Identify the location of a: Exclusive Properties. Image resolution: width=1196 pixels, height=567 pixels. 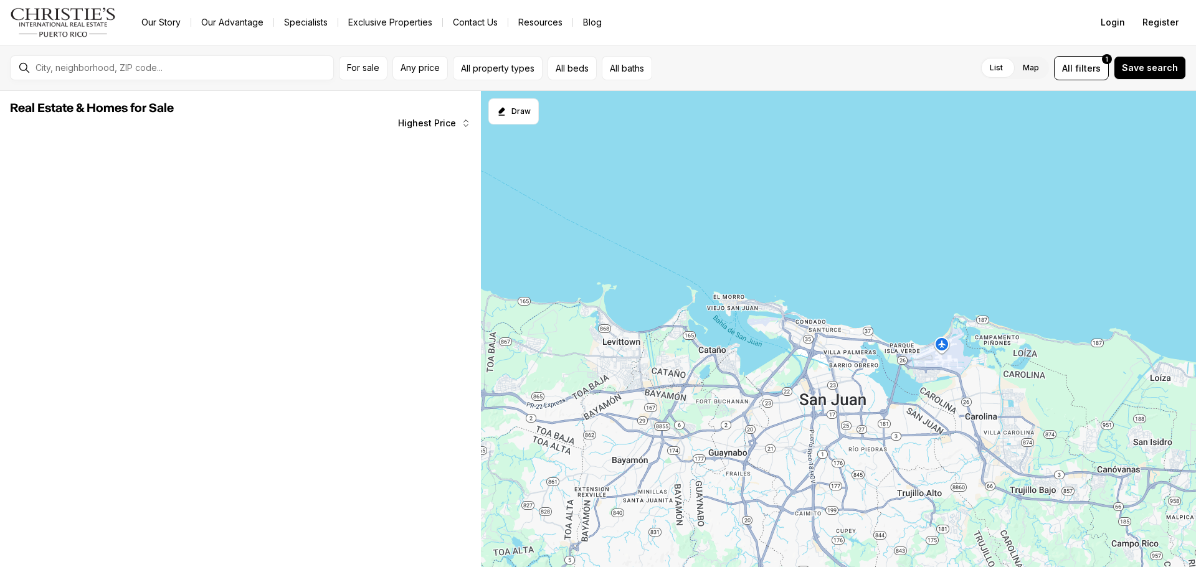
(390, 22).